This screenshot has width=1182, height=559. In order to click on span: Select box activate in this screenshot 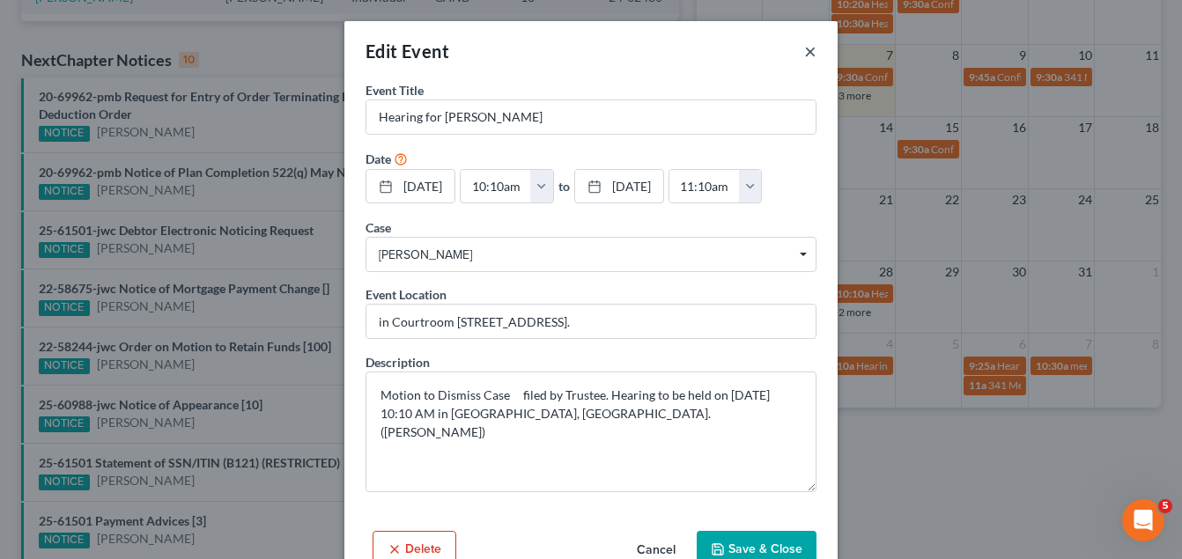, I will do `click(591, 254)`.